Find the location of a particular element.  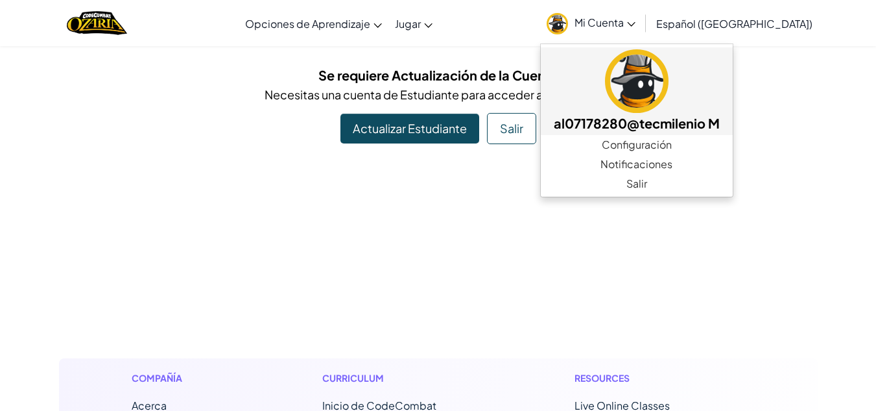

span: Mi Cuenta is located at coordinates (605, 22).